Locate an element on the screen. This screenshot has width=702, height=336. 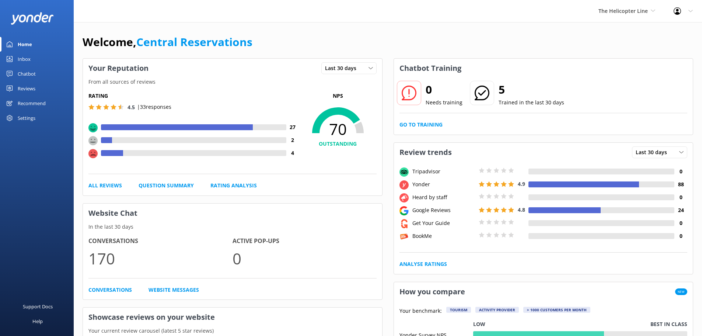
div: Inbox is located at coordinates (24, 59).